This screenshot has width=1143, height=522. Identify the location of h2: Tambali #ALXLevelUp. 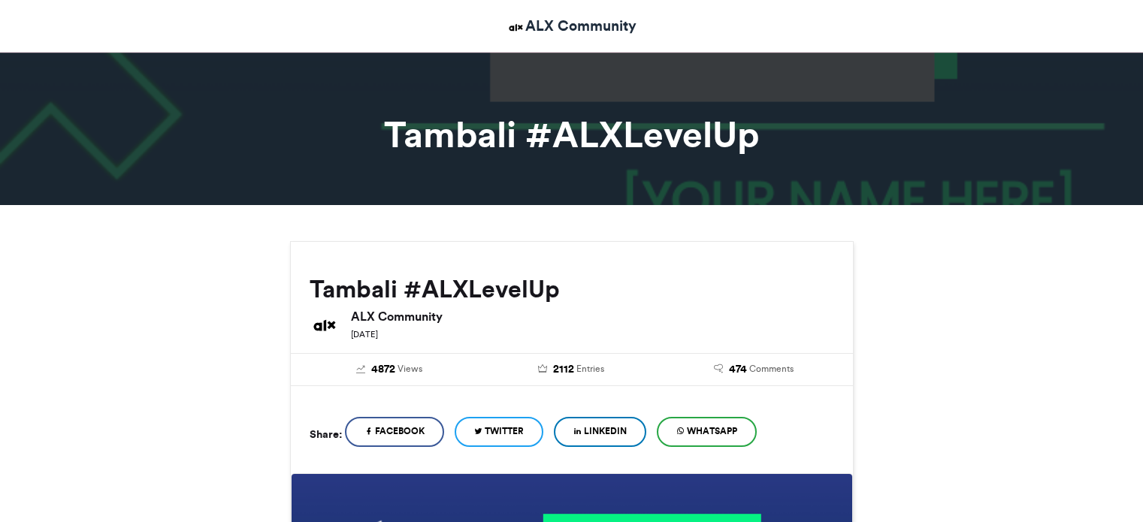
(572, 289).